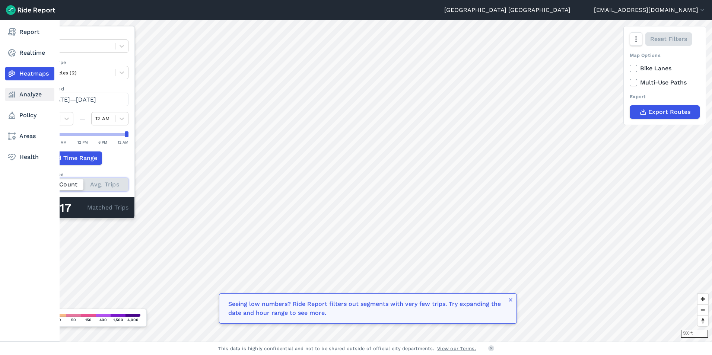  What do you see at coordinates (61, 208) in the screenshot?
I see `div: 74,617` at bounding box center [61, 208].